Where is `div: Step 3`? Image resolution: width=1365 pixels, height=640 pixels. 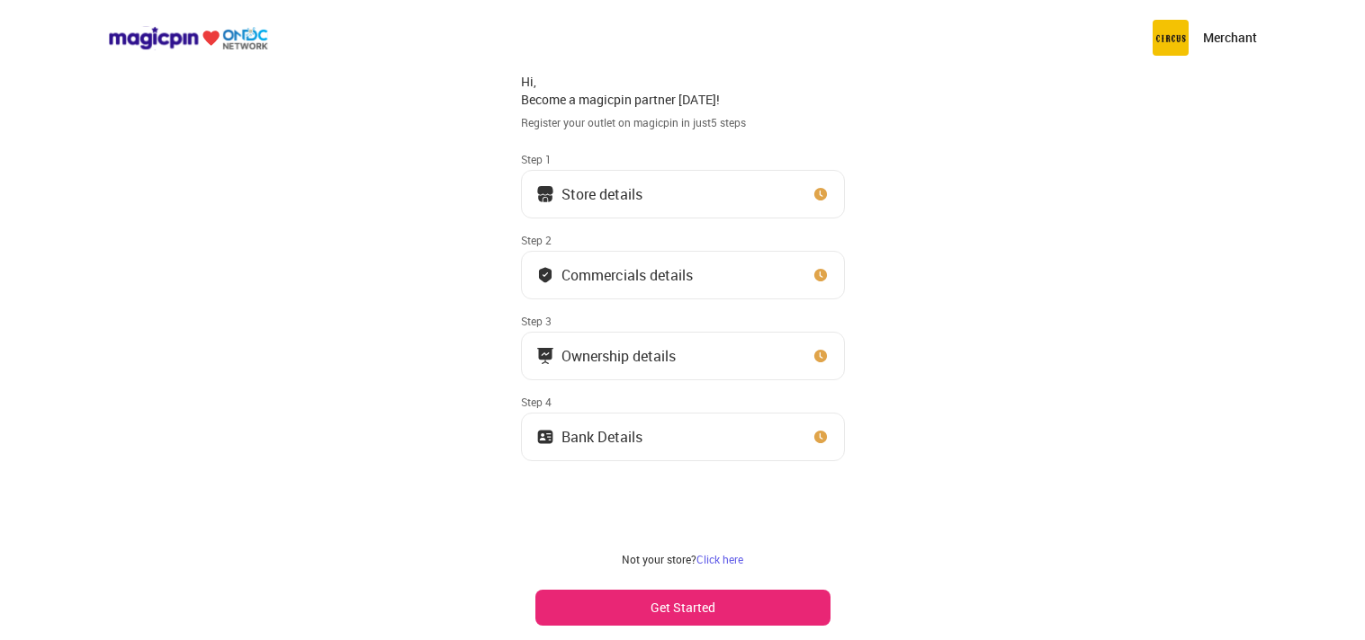
div: Step 3 is located at coordinates (683, 321).